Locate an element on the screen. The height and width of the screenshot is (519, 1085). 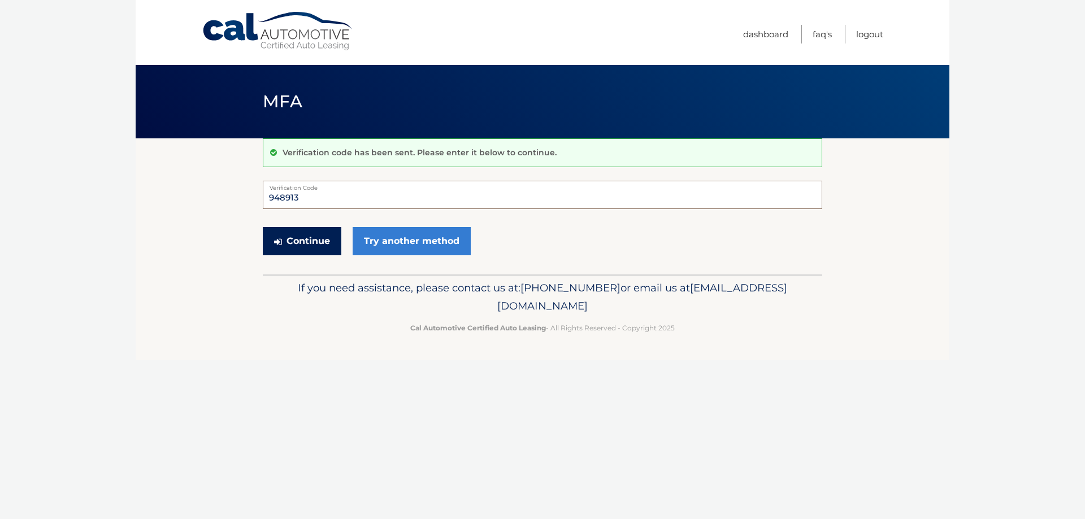
p: - All Rights Reserved - Copyright 2025 is located at coordinates (542, 328).